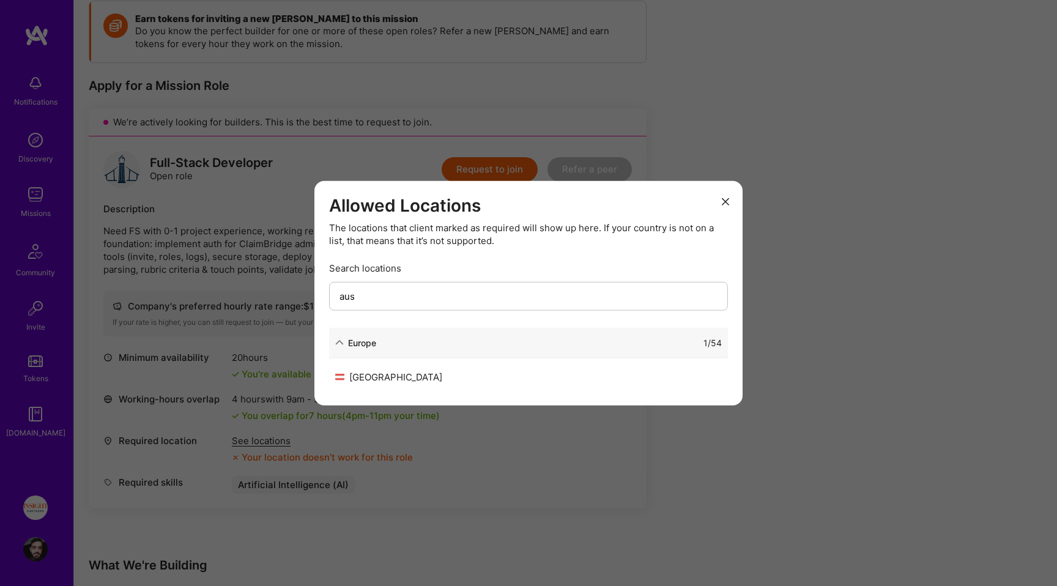 The width and height of the screenshot is (1057, 586). Describe the element at coordinates (528, 267) in the screenshot. I see `div: Search locations` at that location.